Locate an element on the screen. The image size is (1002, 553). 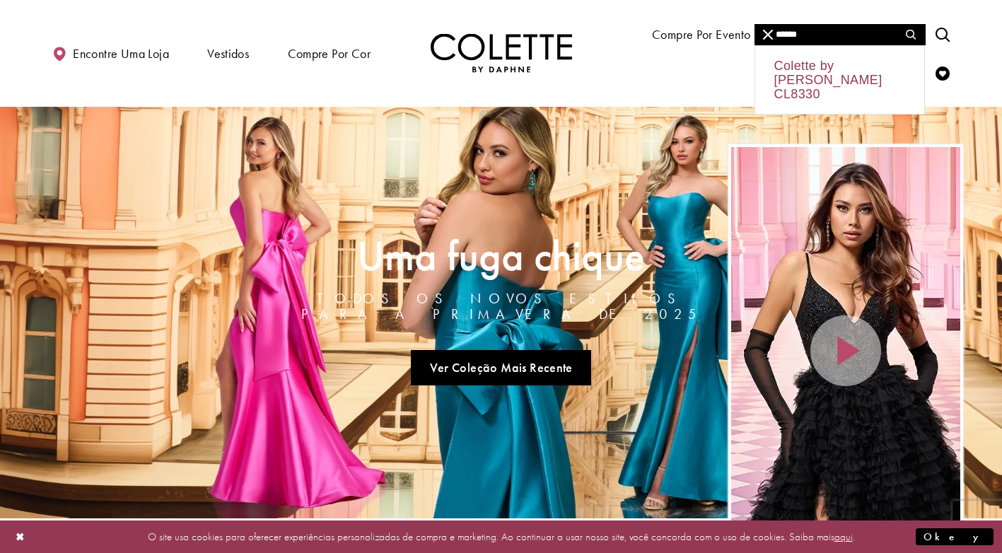
a: Verifique a lista de desejos is located at coordinates (943, 72).